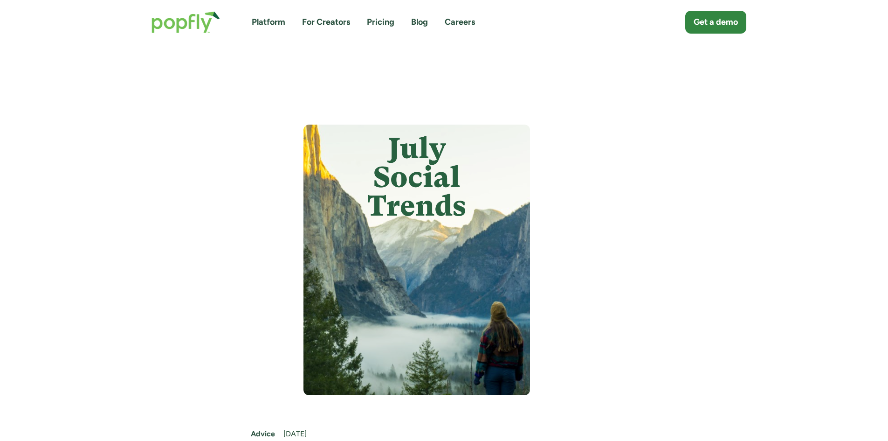 This screenshot has width=888, height=441. Describe the element at coordinates (420, 22) in the screenshot. I see `a: Blog` at that location.